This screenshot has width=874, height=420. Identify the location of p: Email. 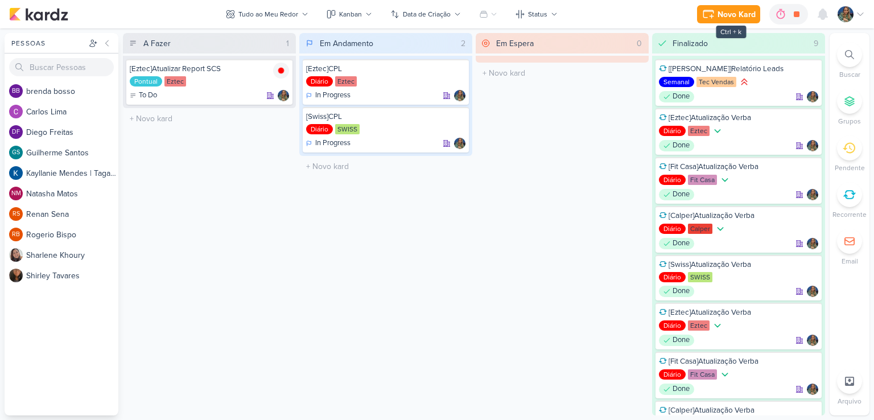
(849, 261).